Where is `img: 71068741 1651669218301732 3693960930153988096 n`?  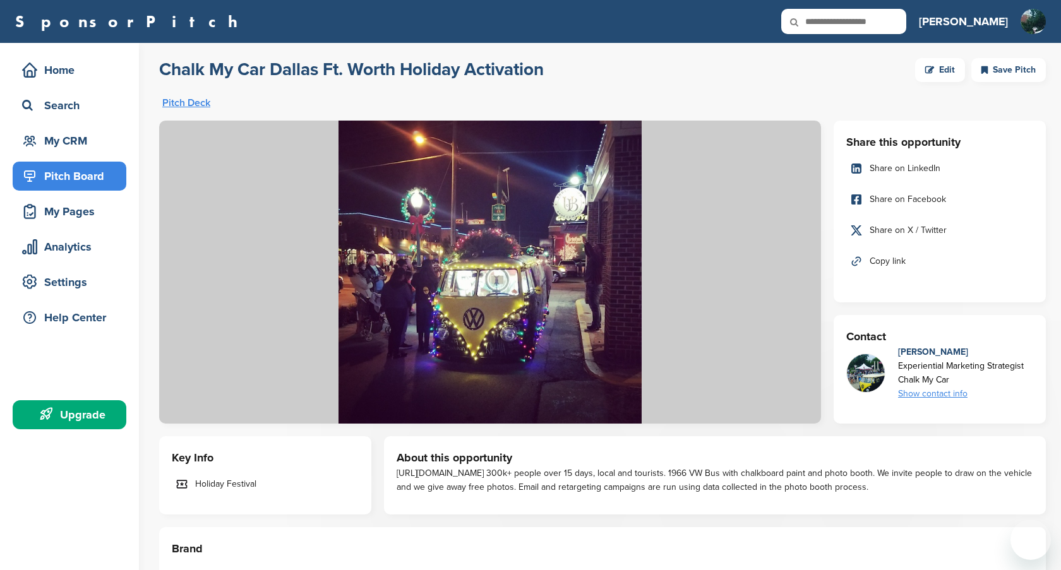 img: 71068741 1651669218301732 3693960930153988096 n is located at coordinates (866, 373).